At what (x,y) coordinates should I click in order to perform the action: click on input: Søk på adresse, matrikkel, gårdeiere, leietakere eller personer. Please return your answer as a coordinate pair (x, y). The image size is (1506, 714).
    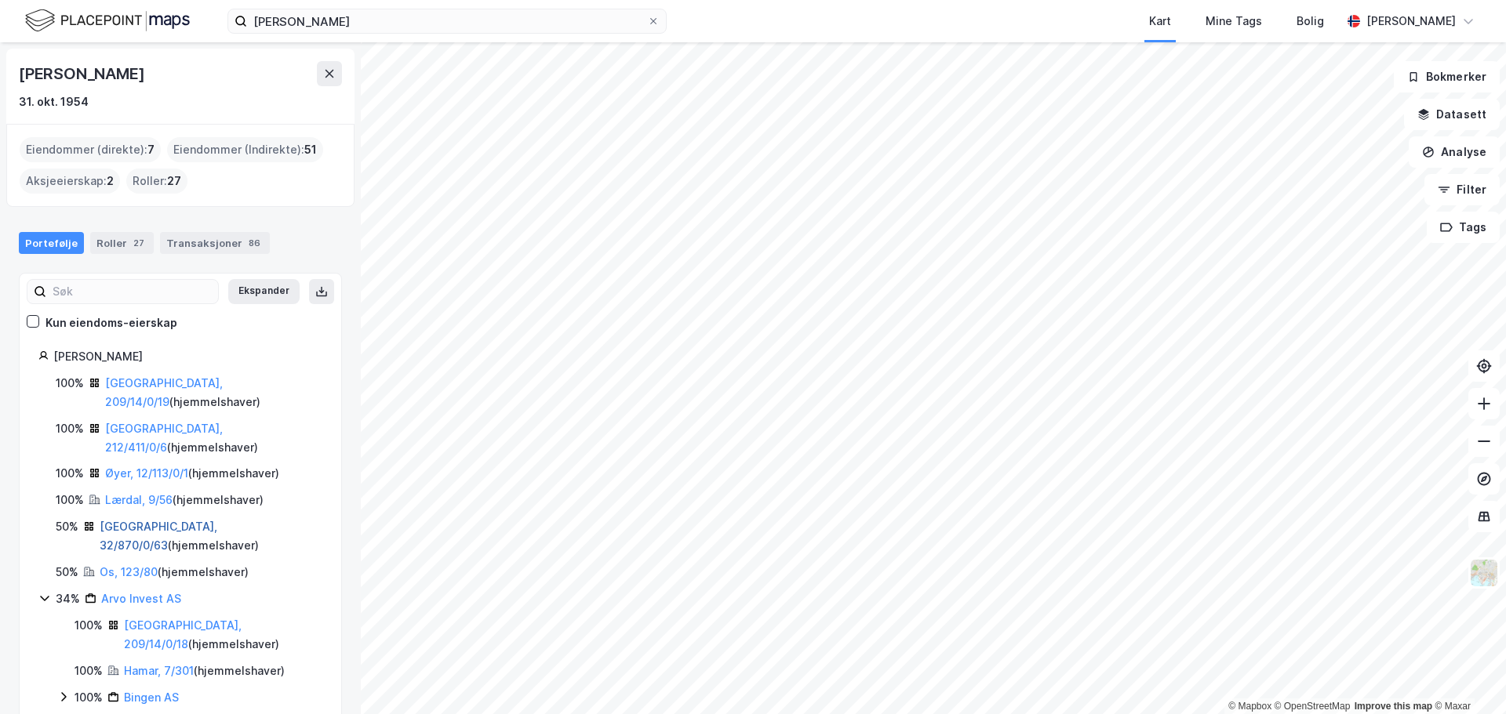
    Looking at the image, I should click on (447, 21).